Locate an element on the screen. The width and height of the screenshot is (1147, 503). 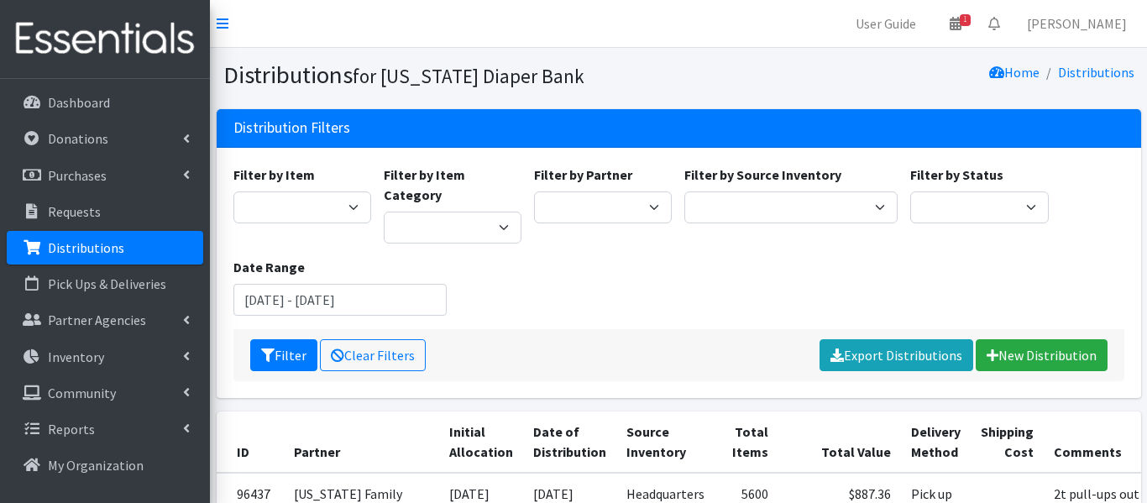
span: 1 is located at coordinates (964, 20).